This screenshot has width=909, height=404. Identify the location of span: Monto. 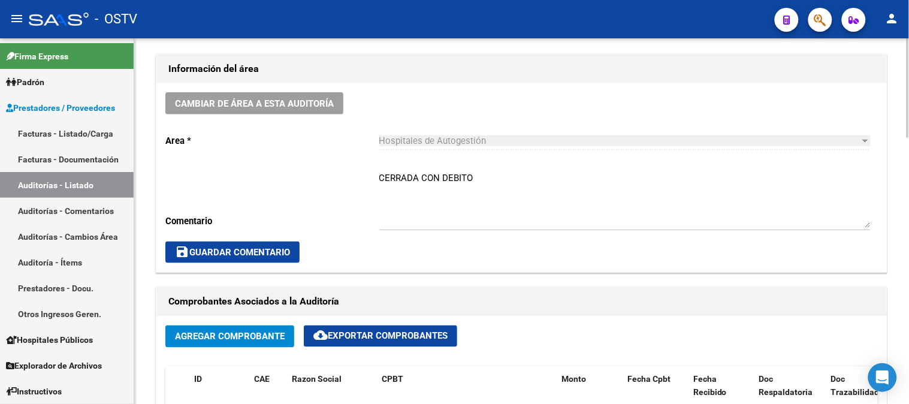
(574, 379).